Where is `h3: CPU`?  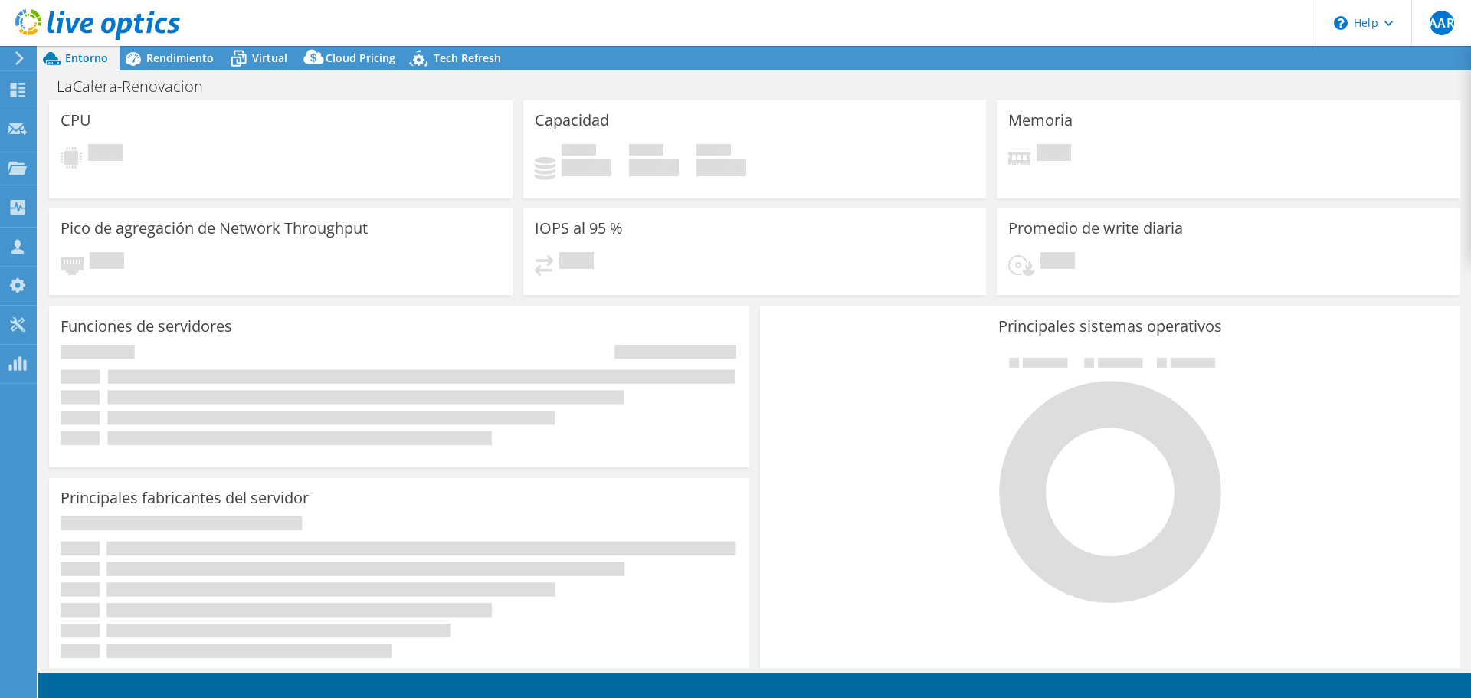 h3: CPU is located at coordinates (76, 120).